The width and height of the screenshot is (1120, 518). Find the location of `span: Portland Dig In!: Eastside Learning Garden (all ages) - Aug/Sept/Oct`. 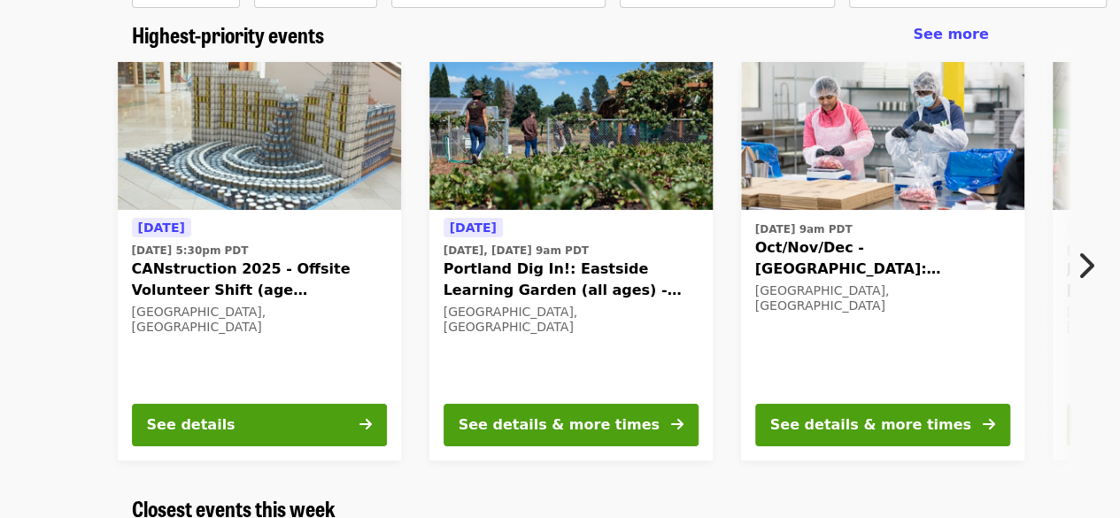

span: Portland Dig In!: Eastside Learning Garden (all ages) - Aug/Sept/Oct is located at coordinates (571, 280).